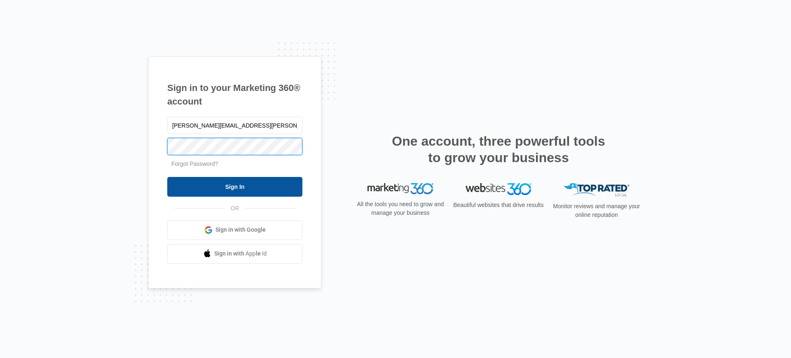 This screenshot has height=358, width=791. What do you see at coordinates (235, 95) in the screenshot?
I see `h1: Sign in to your Marketing 360® account` at bounding box center [235, 95].